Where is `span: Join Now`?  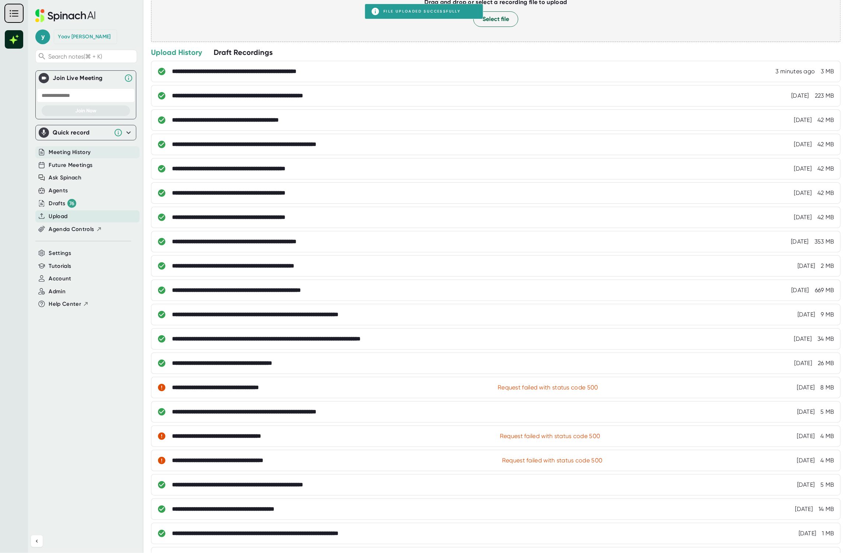
span: Join Now is located at coordinates (86, 110).